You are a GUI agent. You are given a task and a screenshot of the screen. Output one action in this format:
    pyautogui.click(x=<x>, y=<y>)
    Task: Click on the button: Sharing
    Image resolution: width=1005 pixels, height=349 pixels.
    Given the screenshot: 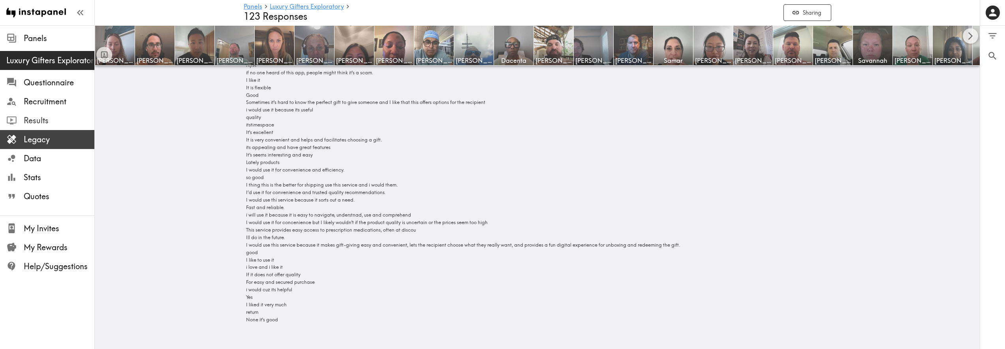 What is the action you would take?
    pyautogui.click(x=807, y=13)
    